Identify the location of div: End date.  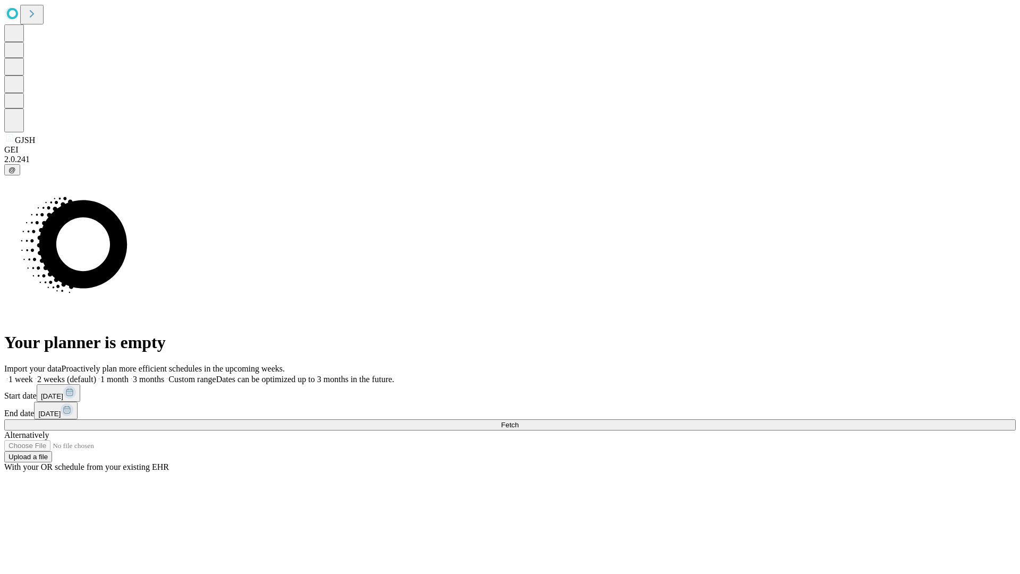
(510, 410).